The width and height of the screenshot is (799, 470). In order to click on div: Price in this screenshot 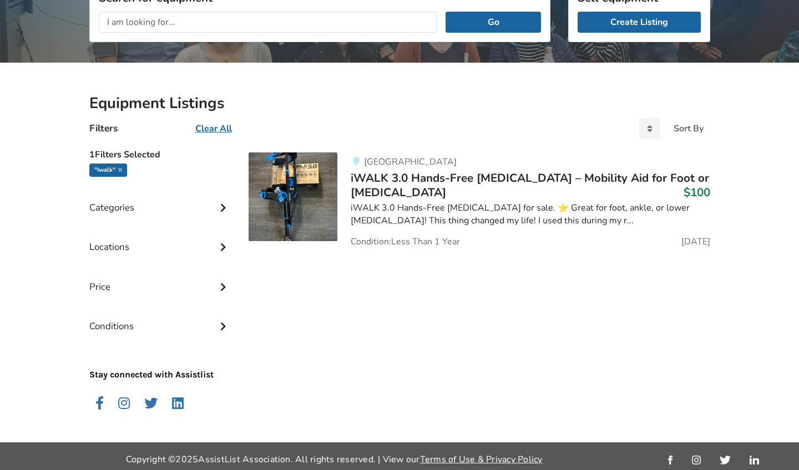, I will do `click(160, 278)`.